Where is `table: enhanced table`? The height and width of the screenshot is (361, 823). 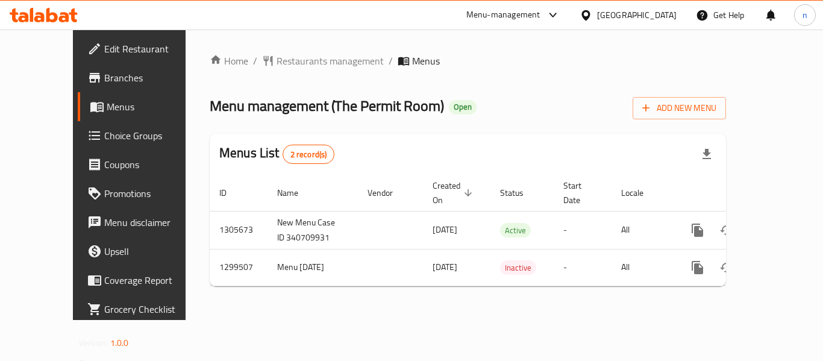
table: enhanced table is located at coordinates (509, 230).